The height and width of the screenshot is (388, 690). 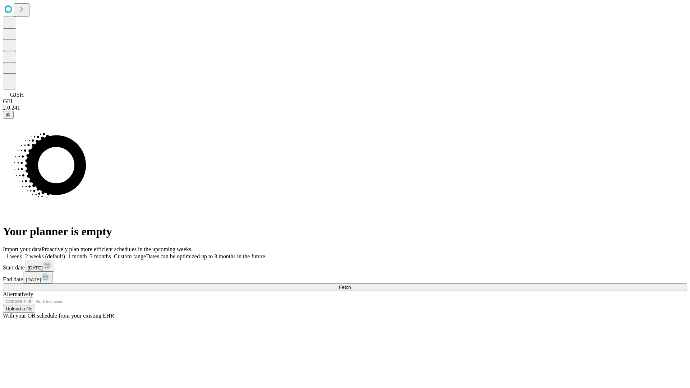 What do you see at coordinates (345, 277) in the screenshot?
I see `div: End date` at bounding box center [345, 277].